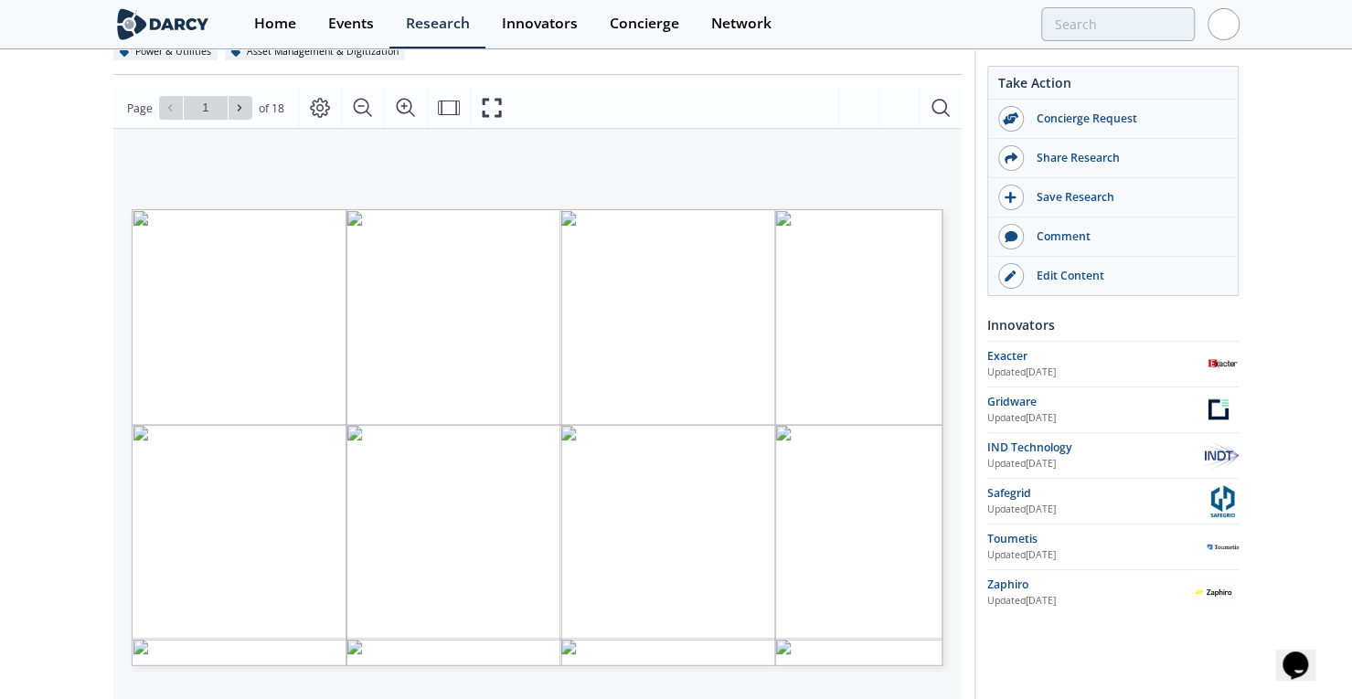  What do you see at coordinates (165, 52) in the screenshot?
I see `div: Power & Utilities` at bounding box center [165, 52].